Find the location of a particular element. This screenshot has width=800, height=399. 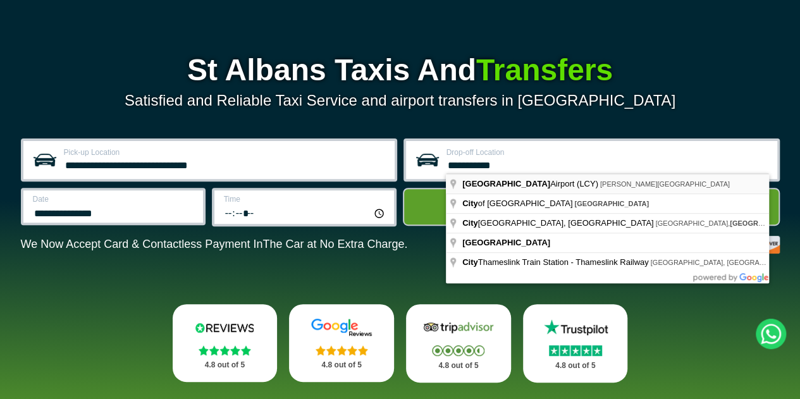

a: Reviews.io Stars 4.8 out of 5 is located at coordinates (225, 343).